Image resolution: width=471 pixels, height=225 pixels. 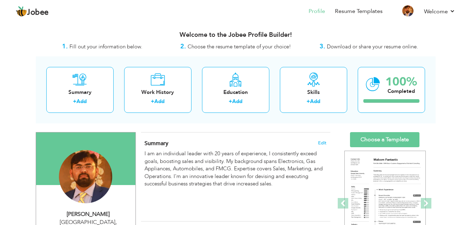 I want to click on div: Skills, so click(x=314, y=92).